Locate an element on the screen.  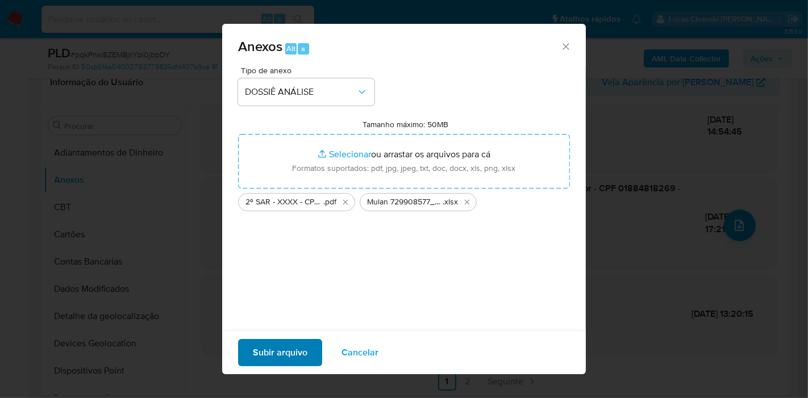
button: Cancelar is located at coordinates (360, 353).